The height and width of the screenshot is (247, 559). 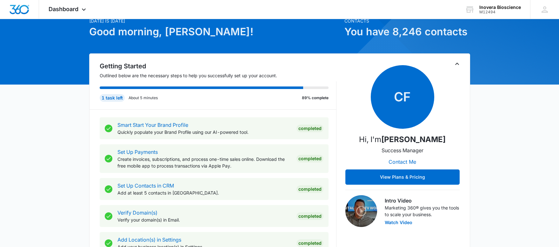 What do you see at coordinates (407, 21) in the screenshot?
I see `p: Contacts` at bounding box center [407, 21].